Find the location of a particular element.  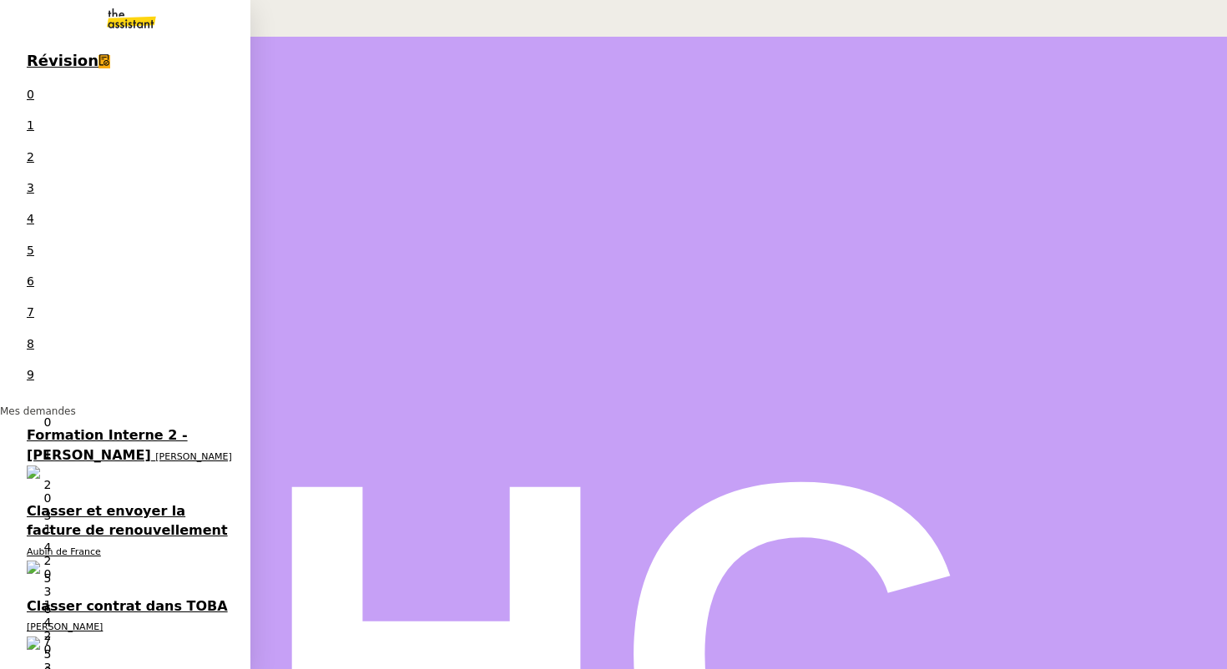

nz-badge-sup: 1 is located at coordinates (132, 235).